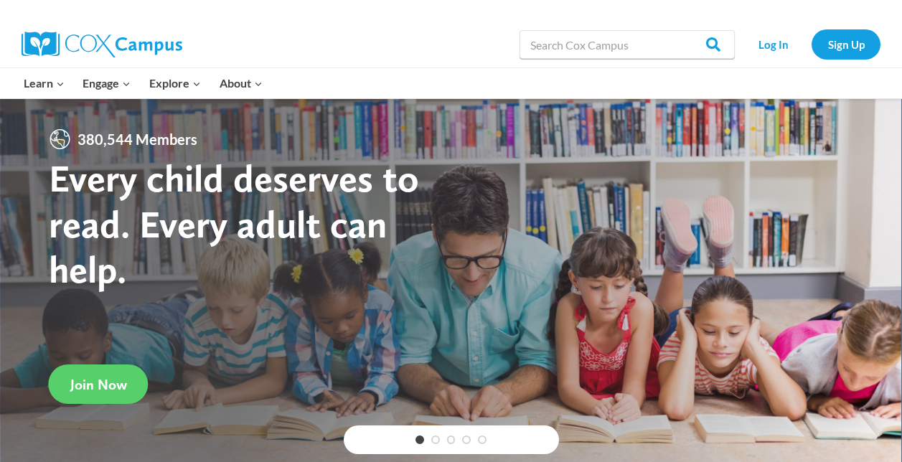 This screenshot has height=462, width=902. Describe the element at coordinates (98, 385) in the screenshot. I see `span: Join Now` at that location.